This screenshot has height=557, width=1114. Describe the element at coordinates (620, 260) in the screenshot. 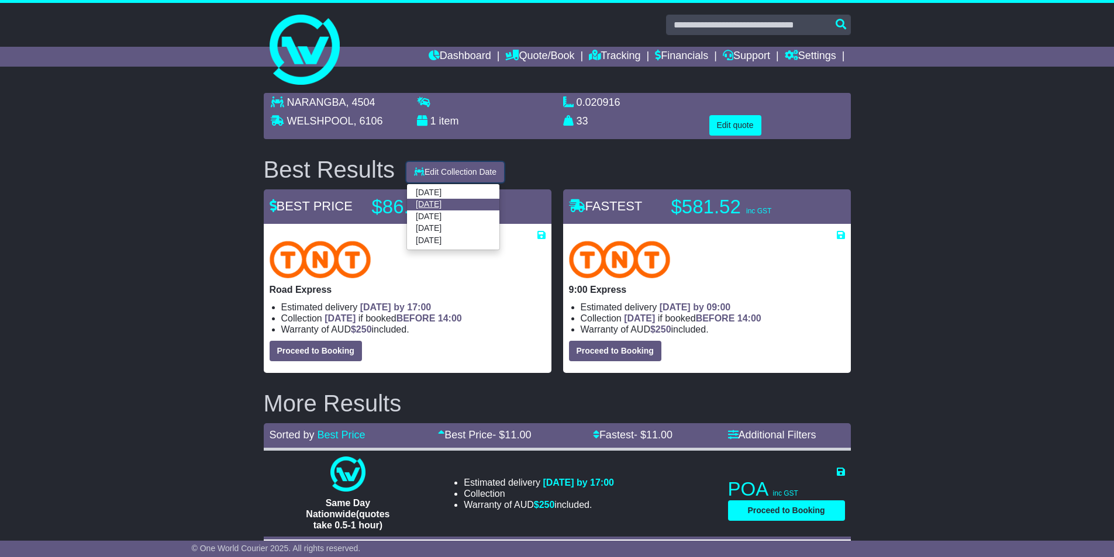

I see `img: TNT Domestic: 9:00 Express` at that location.